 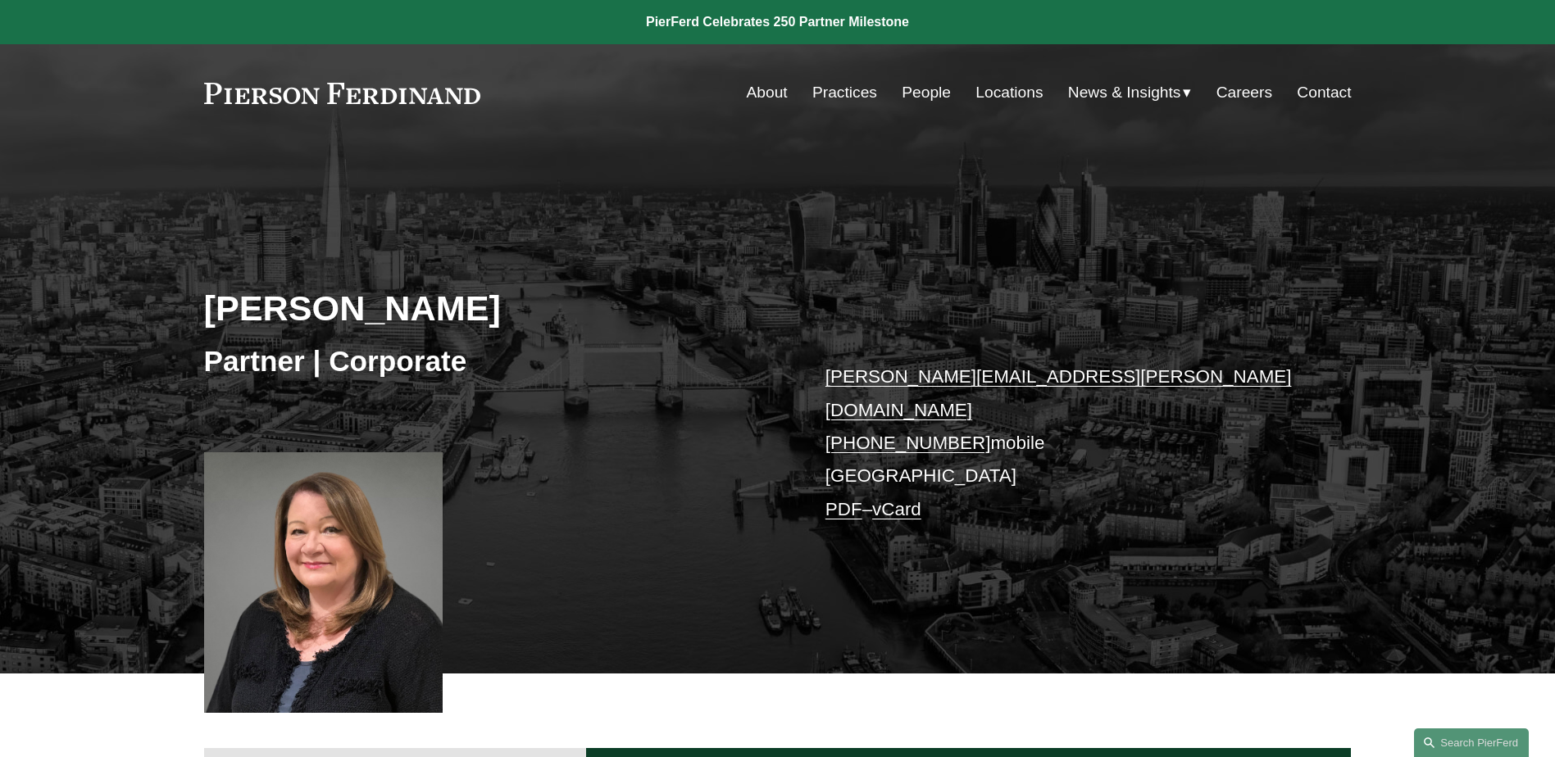 What do you see at coordinates (1471, 743) in the screenshot?
I see `a: Search this site` at bounding box center [1471, 743].